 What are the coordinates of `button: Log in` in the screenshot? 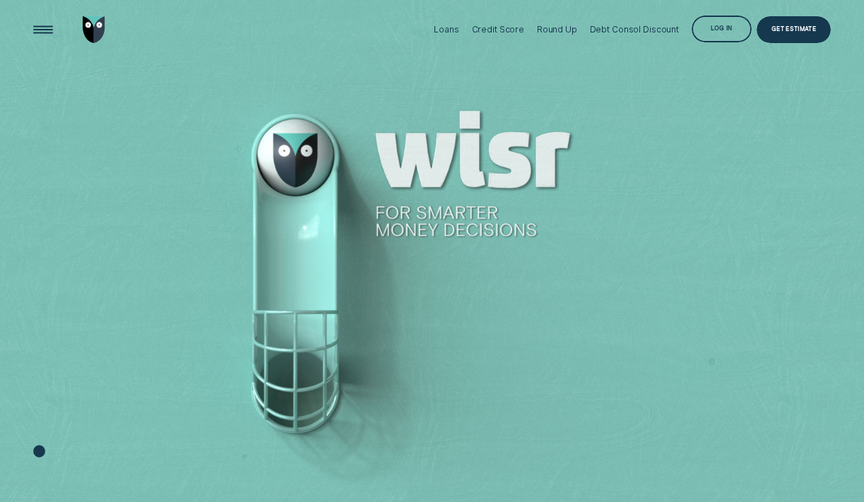 It's located at (721, 29).